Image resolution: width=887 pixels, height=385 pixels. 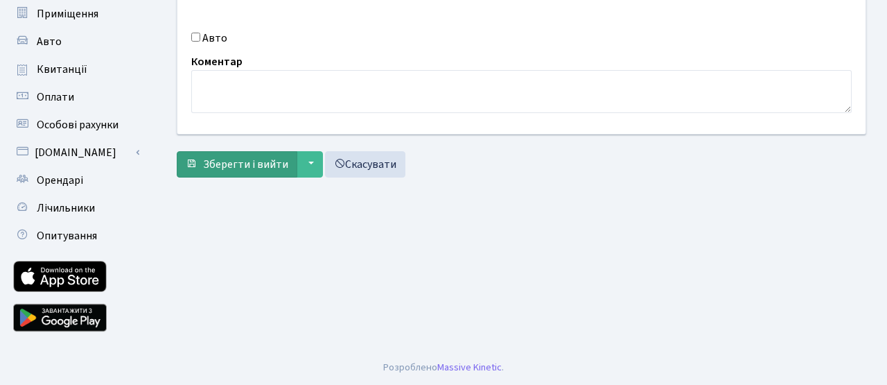 I want to click on a: Скасувати, so click(x=365, y=164).